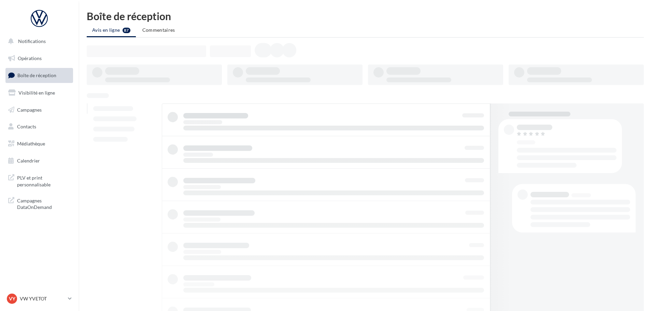 Image resolution: width=652 pixels, height=311 pixels. What do you see at coordinates (39, 75) in the screenshot?
I see `a: Boîte de réception` at bounding box center [39, 75].